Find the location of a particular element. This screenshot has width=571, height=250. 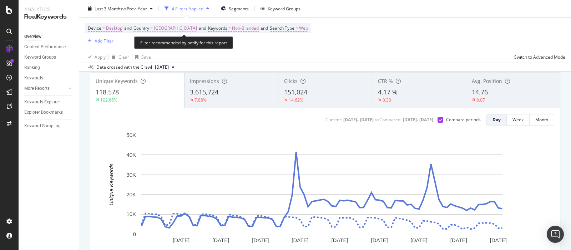

div: Compare periods is located at coordinates (464, 119).